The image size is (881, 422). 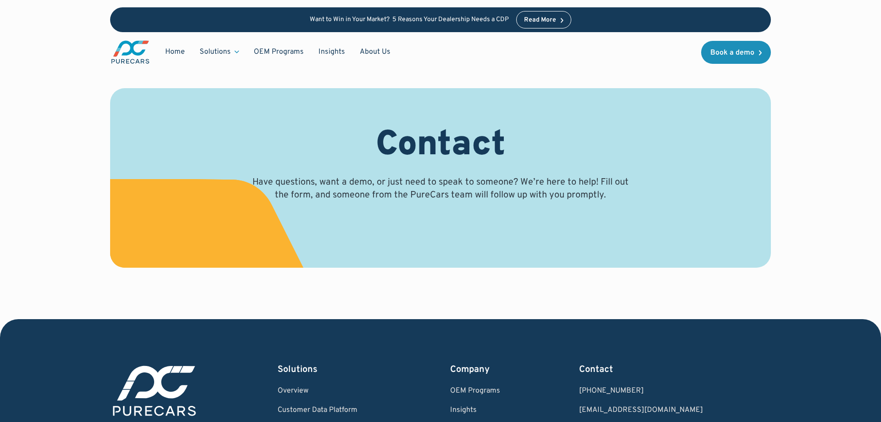 I want to click on a: About Us, so click(x=375, y=52).